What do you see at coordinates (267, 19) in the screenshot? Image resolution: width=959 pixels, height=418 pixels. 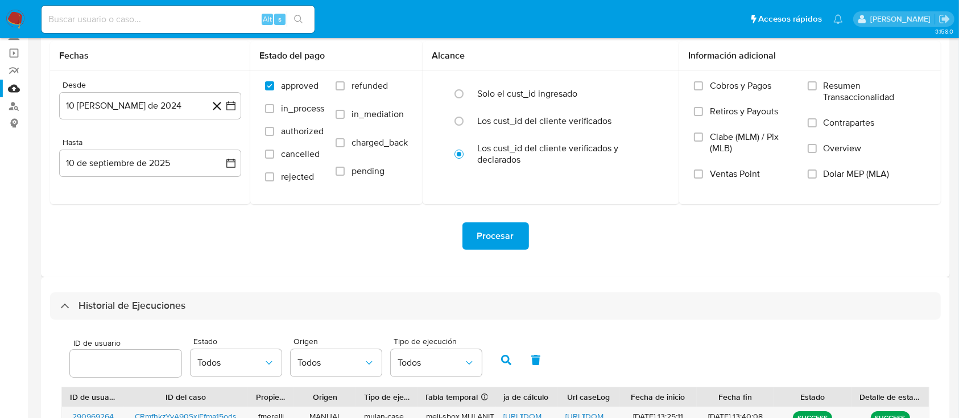 I see `span: Alt` at bounding box center [267, 19].